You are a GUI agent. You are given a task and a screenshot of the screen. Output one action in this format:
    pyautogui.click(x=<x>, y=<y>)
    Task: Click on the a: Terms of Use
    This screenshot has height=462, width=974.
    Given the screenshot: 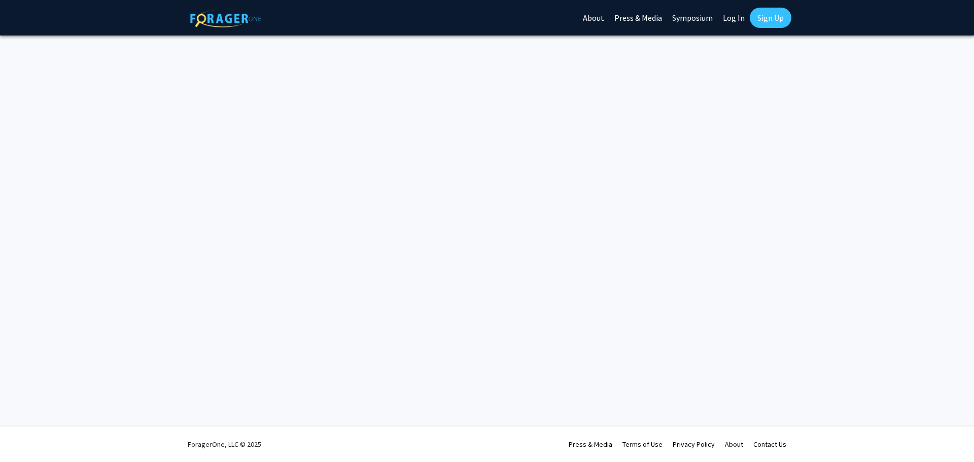 What is the action you would take?
    pyautogui.click(x=642, y=444)
    